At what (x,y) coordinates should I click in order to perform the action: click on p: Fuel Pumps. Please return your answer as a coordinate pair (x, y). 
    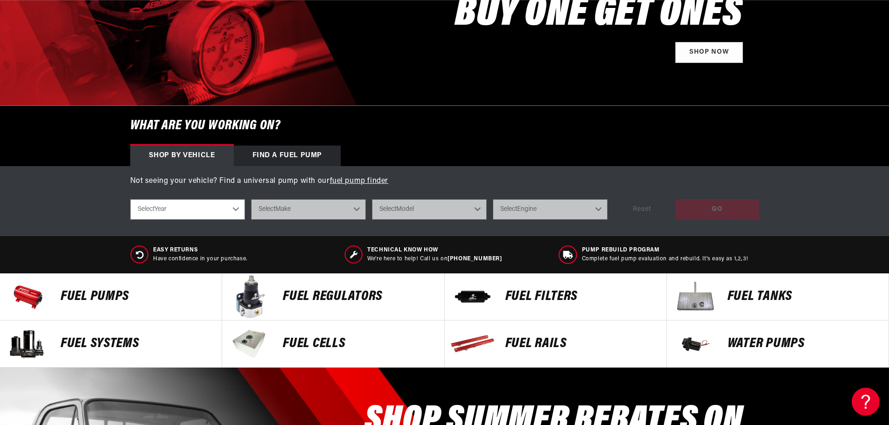
    Looking at the image, I should click on (136, 297).